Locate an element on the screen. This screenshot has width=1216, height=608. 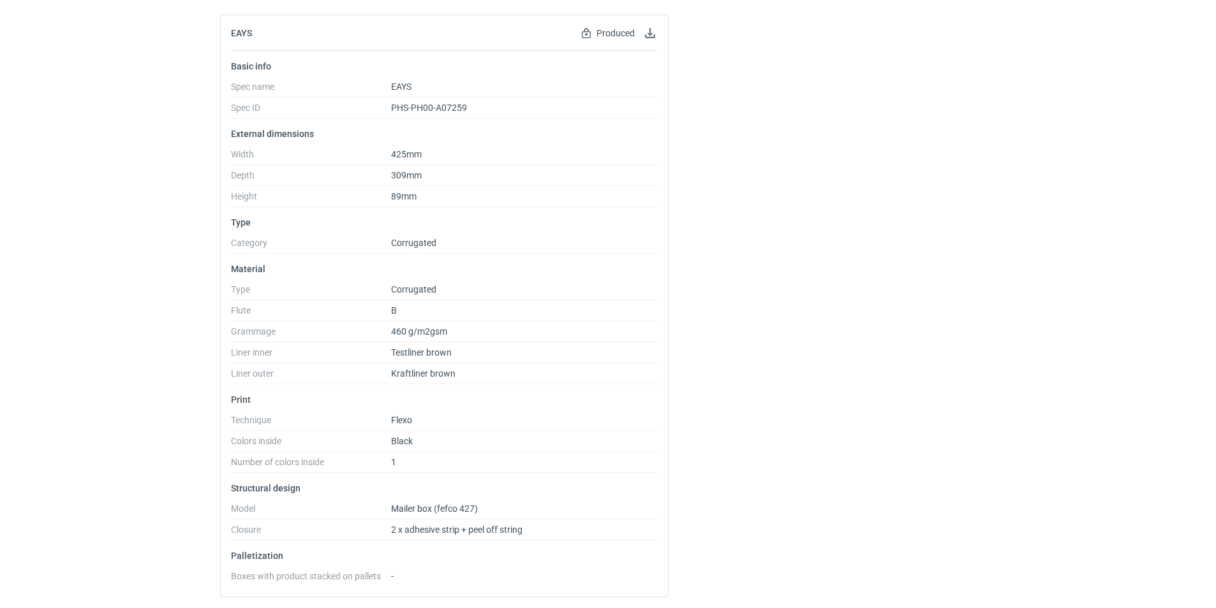
p: Print is located at coordinates (444, 400).